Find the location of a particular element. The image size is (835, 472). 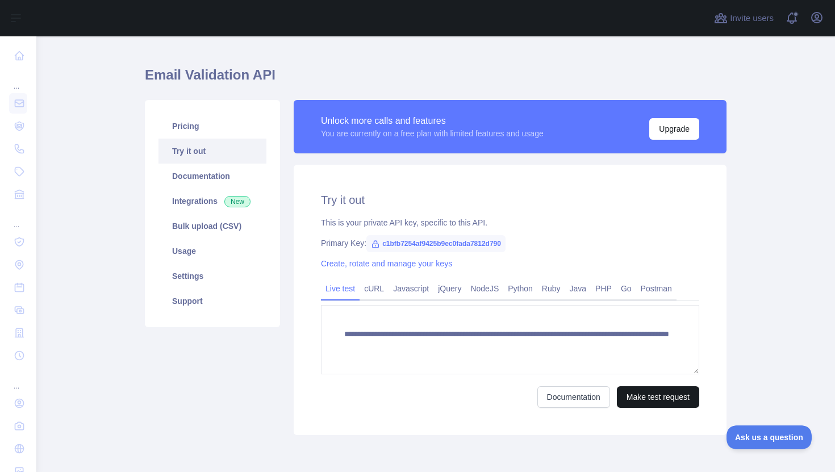

div: Unlock more calls and features is located at coordinates (433, 121).